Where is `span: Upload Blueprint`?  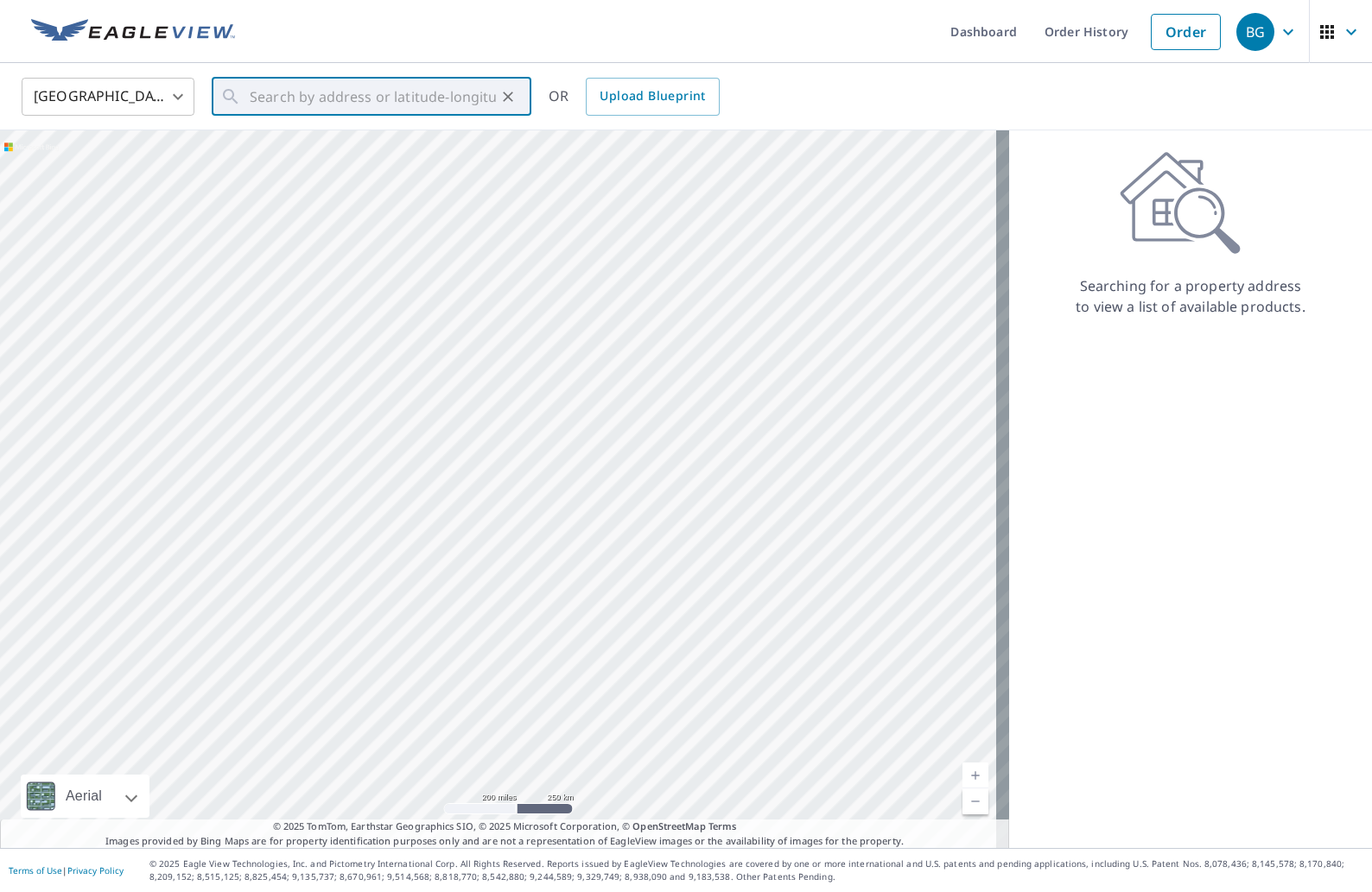 span: Upload Blueprint is located at coordinates (653, 95).